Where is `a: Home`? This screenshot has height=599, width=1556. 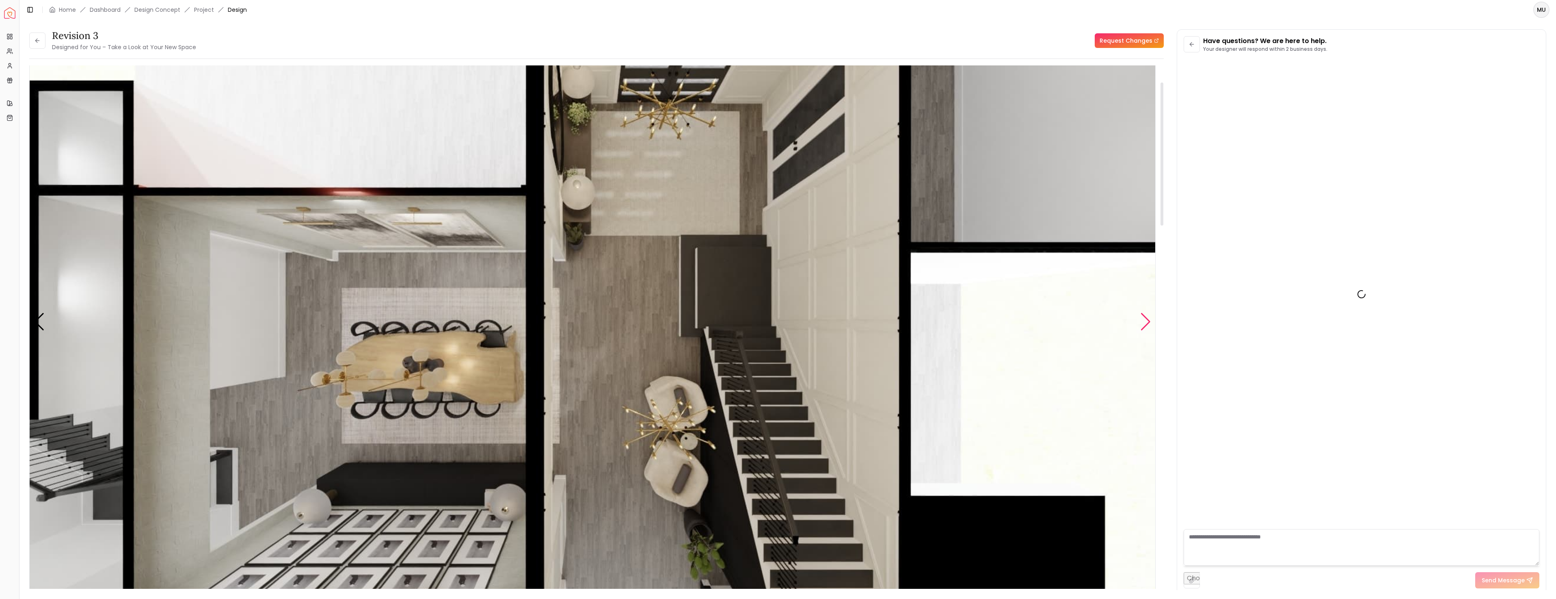 a: Home is located at coordinates (67, 10).